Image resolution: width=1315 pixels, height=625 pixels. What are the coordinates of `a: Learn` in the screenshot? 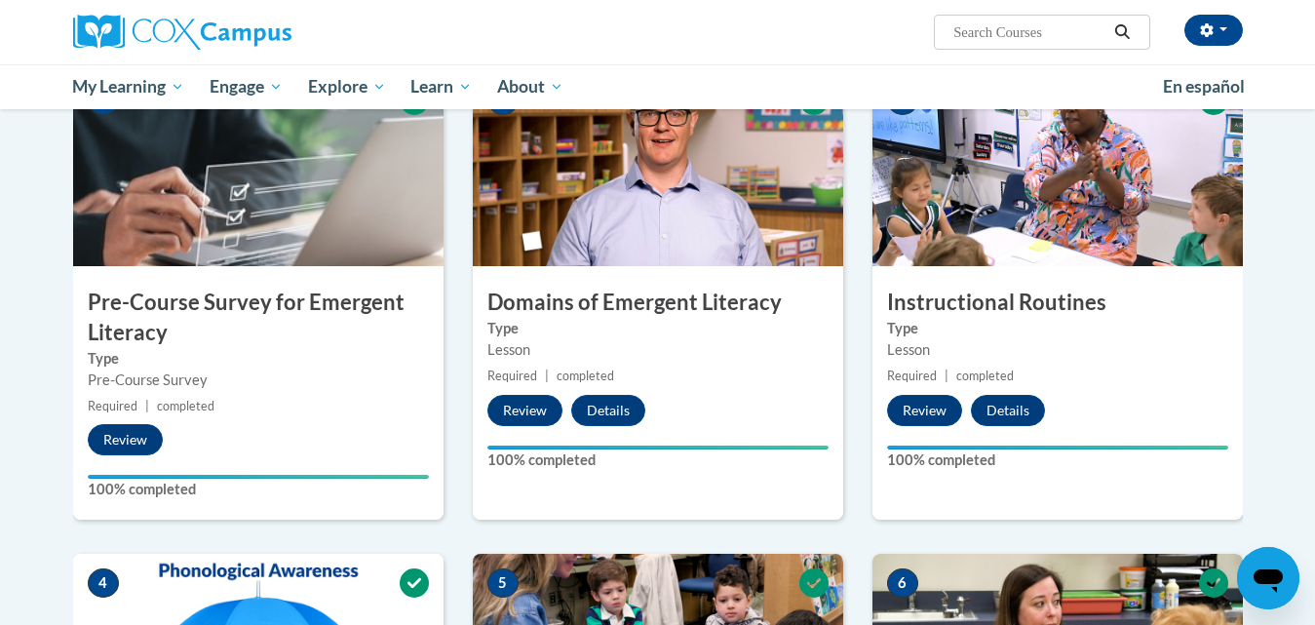 It's located at (441, 87).